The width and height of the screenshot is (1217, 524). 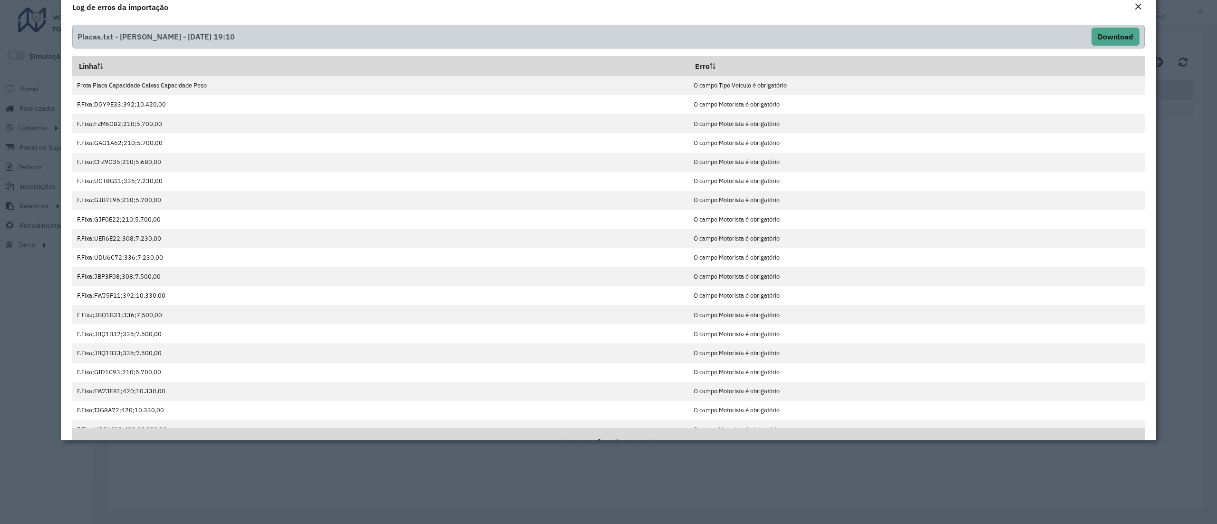 What do you see at coordinates (380, 238) in the screenshot?
I see `td: F.Fixa;UER6E22;308;7.230,00` at bounding box center [380, 238].